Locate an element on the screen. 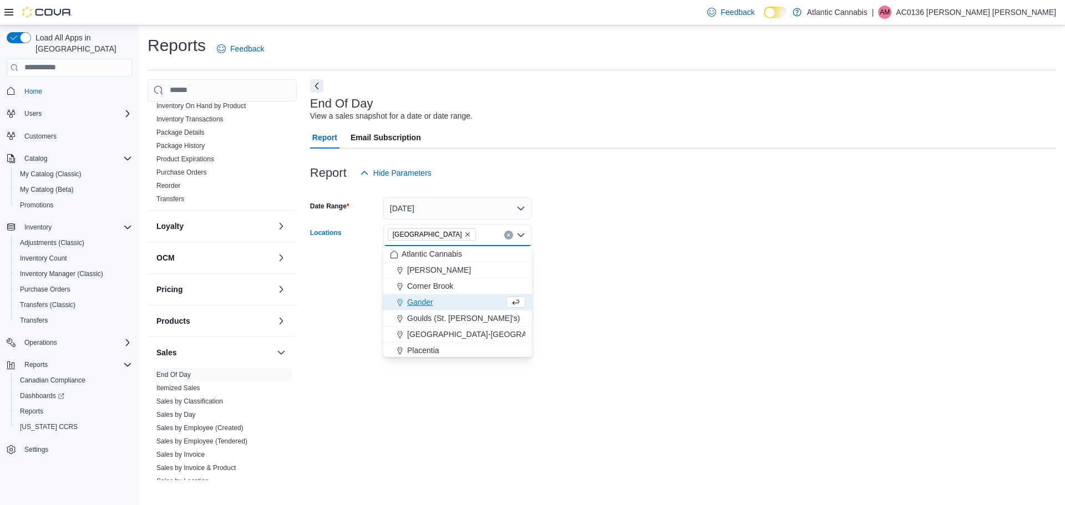 The image size is (1065, 505). a: Package History is located at coordinates (180, 146).